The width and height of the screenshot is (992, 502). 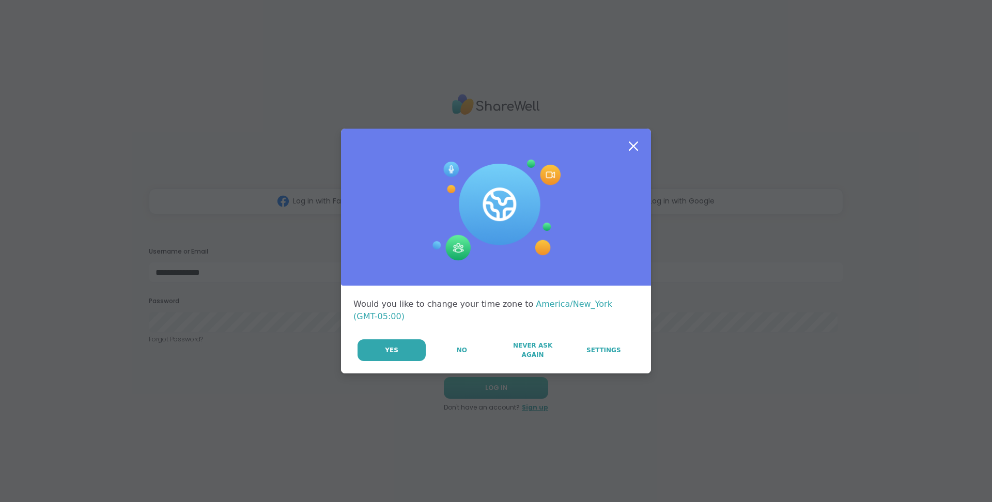 What do you see at coordinates (496, 210) in the screenshot?
I see `img: Session Experience` at bounding box center [496, 210].